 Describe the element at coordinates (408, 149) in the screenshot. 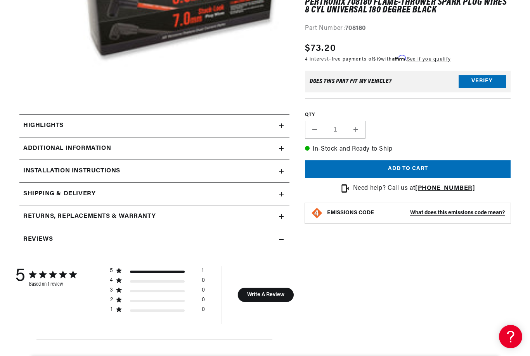

I see `p: In-Stock and Ready to Ship` at that location.